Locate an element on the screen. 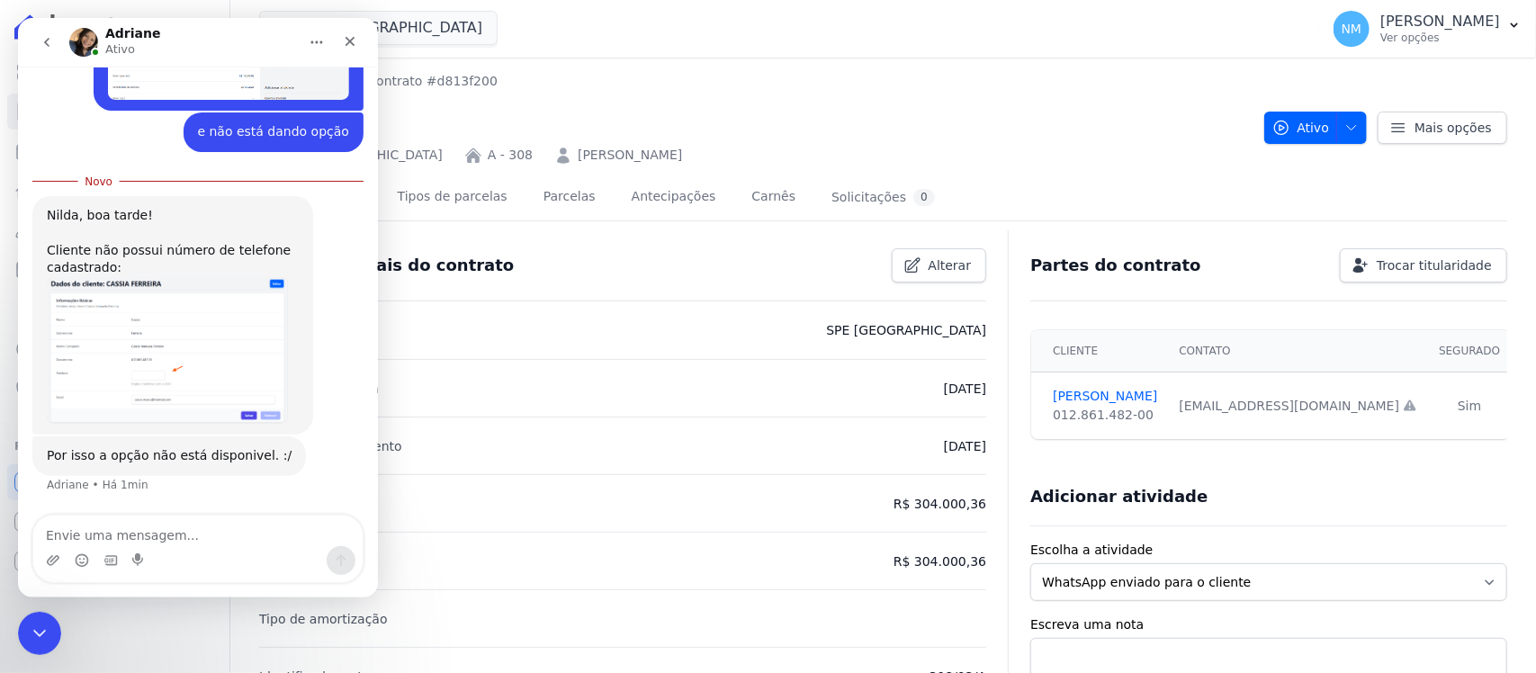 The image size is (1536, 673). div: Plataformas is located at coordinates (114, 446).